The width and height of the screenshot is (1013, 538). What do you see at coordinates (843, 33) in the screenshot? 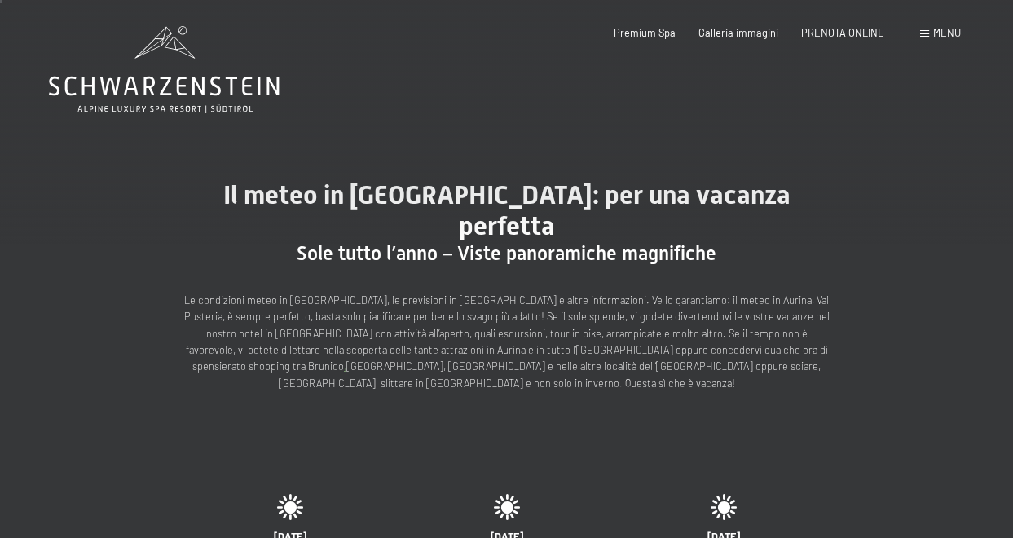
I see `a: PRENOTA ONLINE` at bounding box center [843, 33].